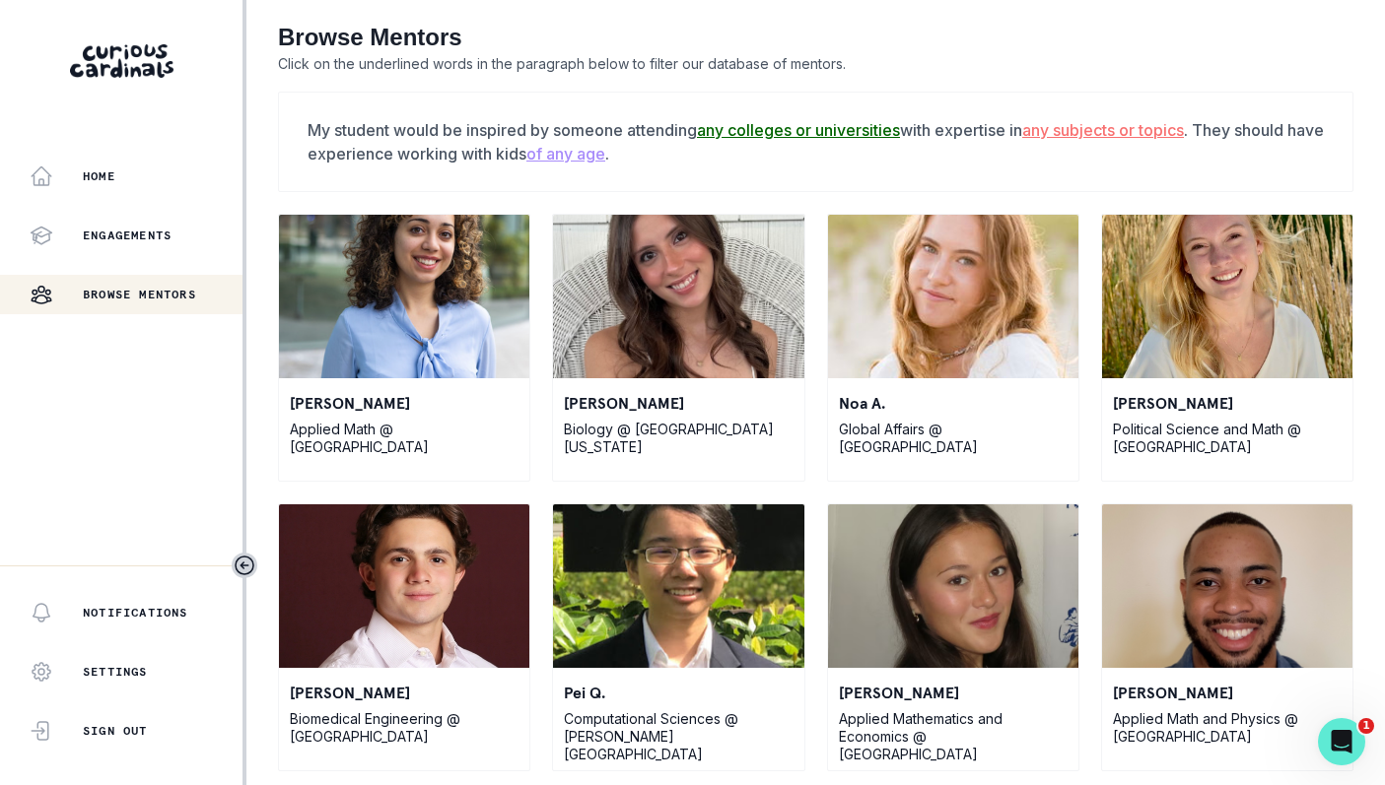 This screenshot has width=1385, height=785. I want to click on img: Pei Q.'s profile photo, so click(678, 586).